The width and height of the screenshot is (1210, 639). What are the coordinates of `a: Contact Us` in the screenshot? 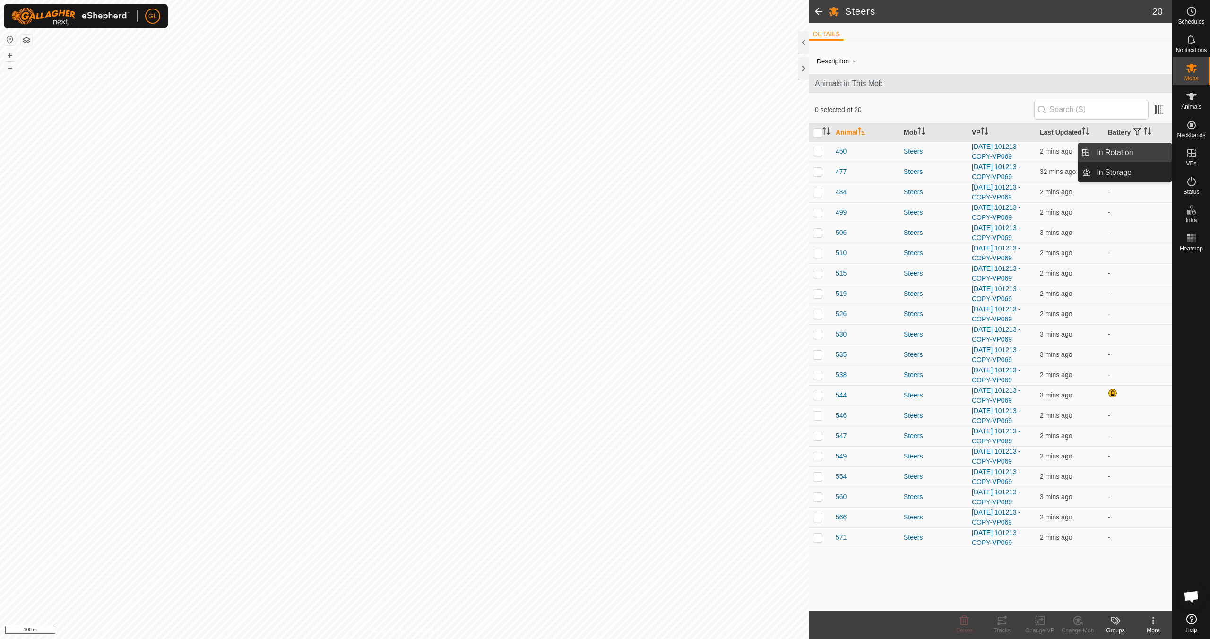 It's located at (428, 631).